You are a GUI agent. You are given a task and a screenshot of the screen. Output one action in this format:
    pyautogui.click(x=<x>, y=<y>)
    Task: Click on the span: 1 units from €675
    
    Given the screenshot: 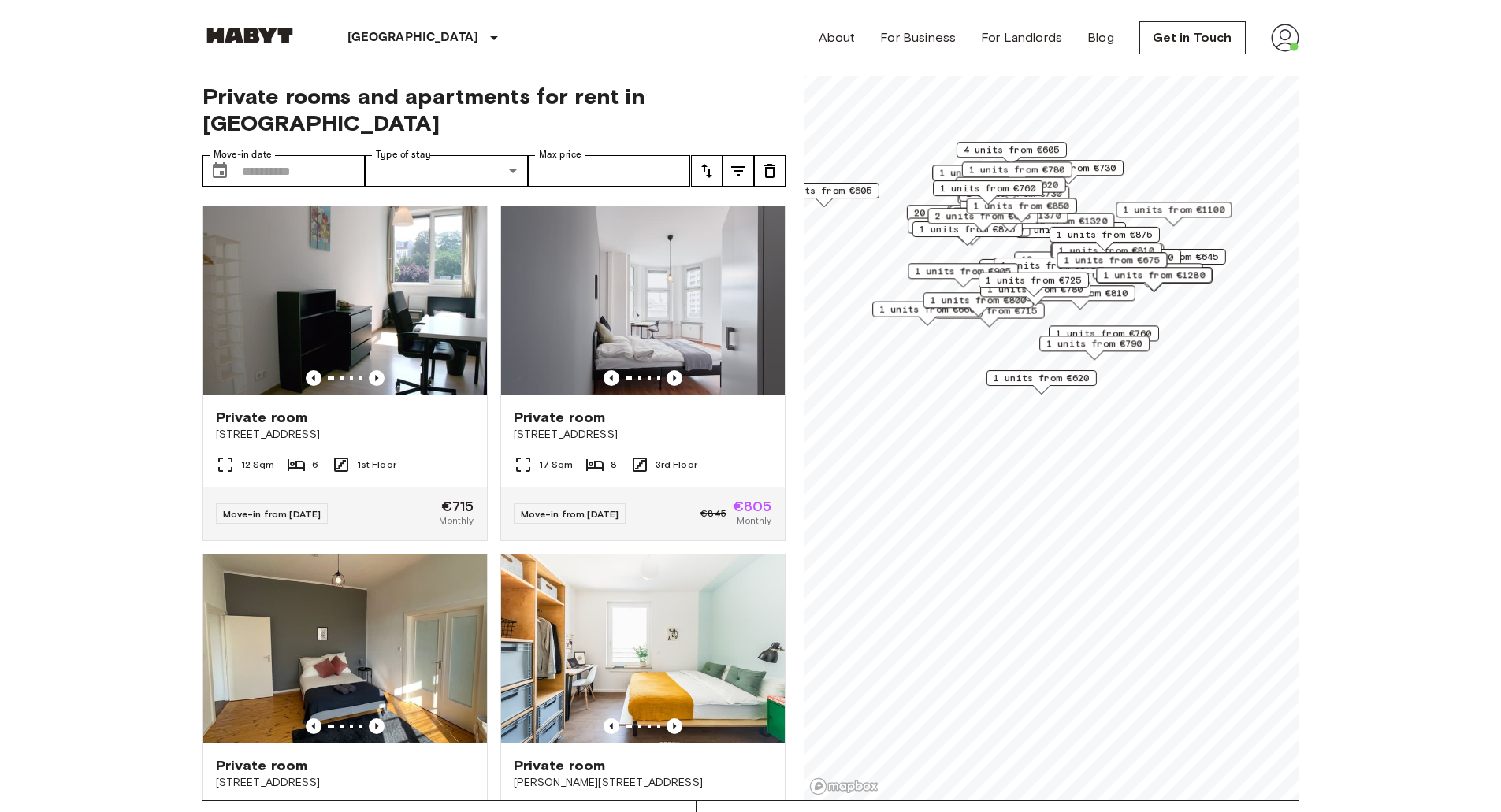 What is the action you would take?
    pyautogui.click(x=1112, y=260)
    